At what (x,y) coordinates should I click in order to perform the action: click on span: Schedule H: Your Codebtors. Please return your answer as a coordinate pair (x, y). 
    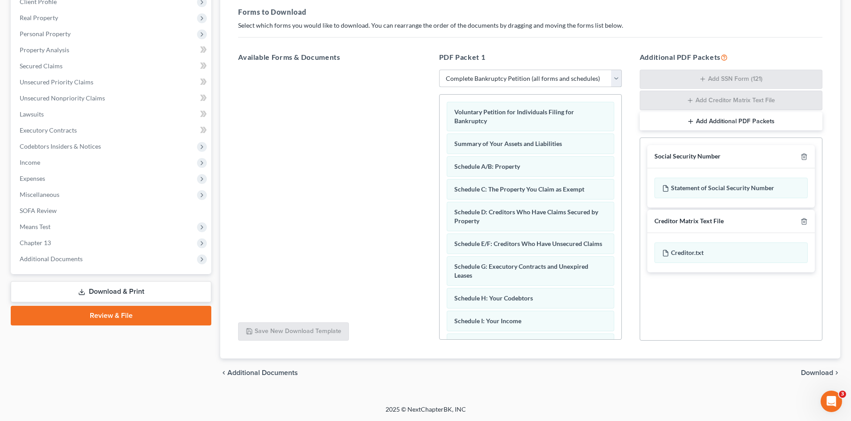
    Looking at the image, I should click on (494, 298).